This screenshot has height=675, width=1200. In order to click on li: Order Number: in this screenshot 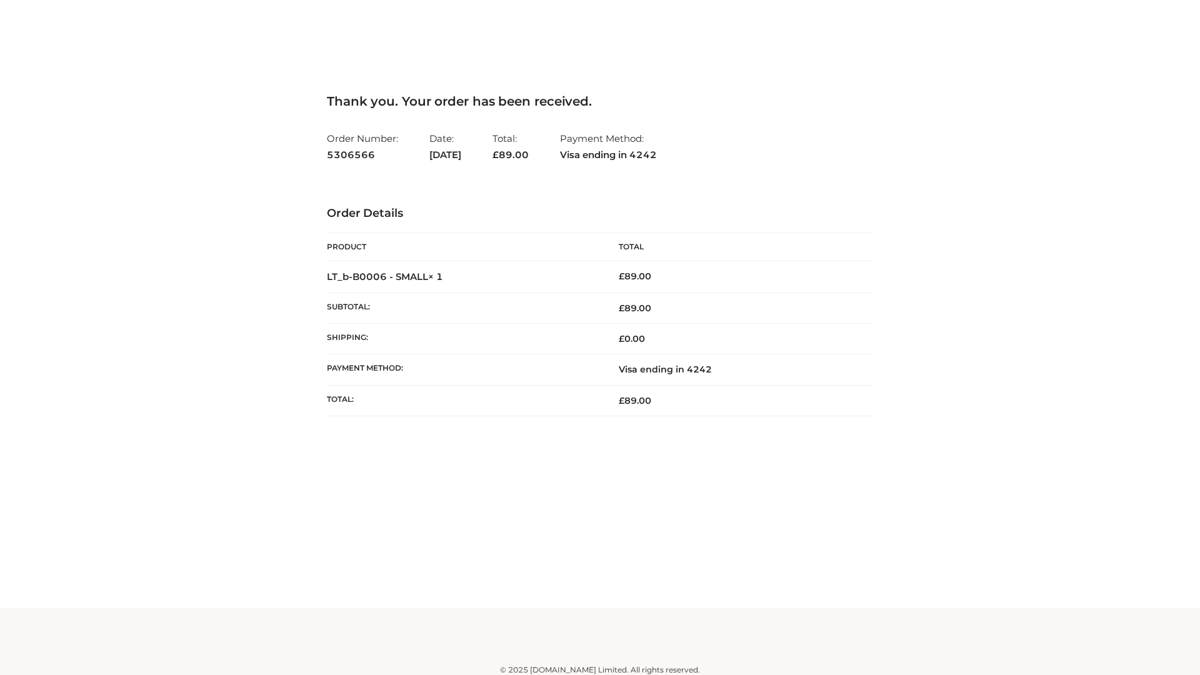, I will do `click(362, 146)`.